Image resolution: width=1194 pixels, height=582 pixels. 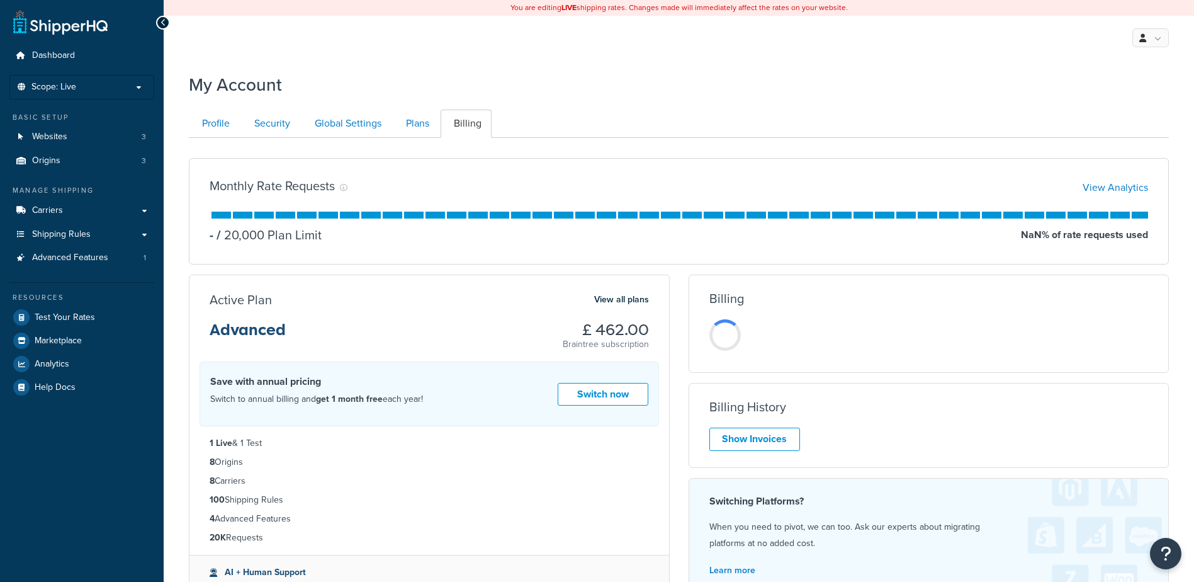 What do you see at coordinates (429, 572) in the screenshot?
I see `li: AI + Human Support` at bounding box center [429, 572].